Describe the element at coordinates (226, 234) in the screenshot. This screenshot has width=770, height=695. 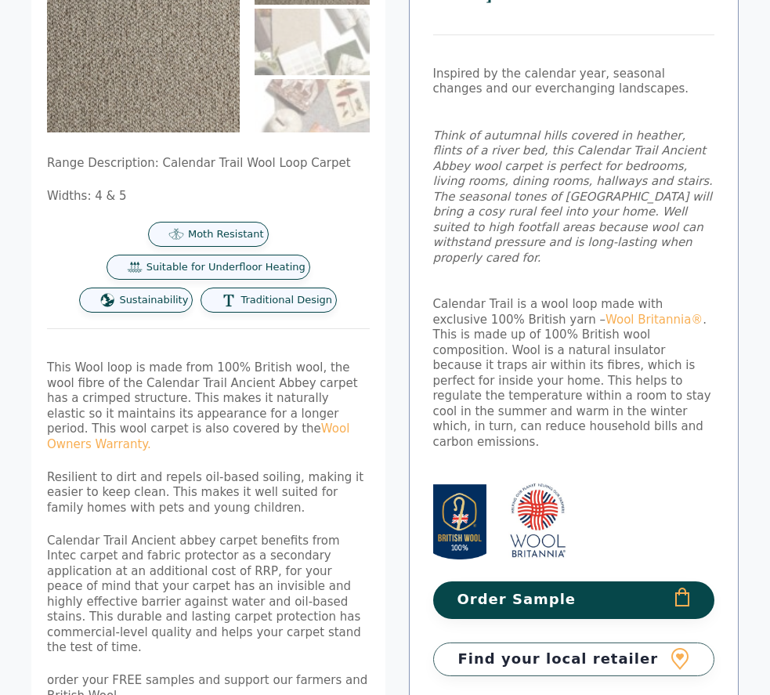
I see `span: Moth Resistant` at that location.